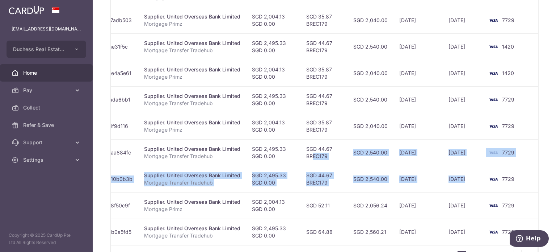  Describe the element at coordinates (47, 125) in the screenshot. I see `span: Refer & Save` at that location.